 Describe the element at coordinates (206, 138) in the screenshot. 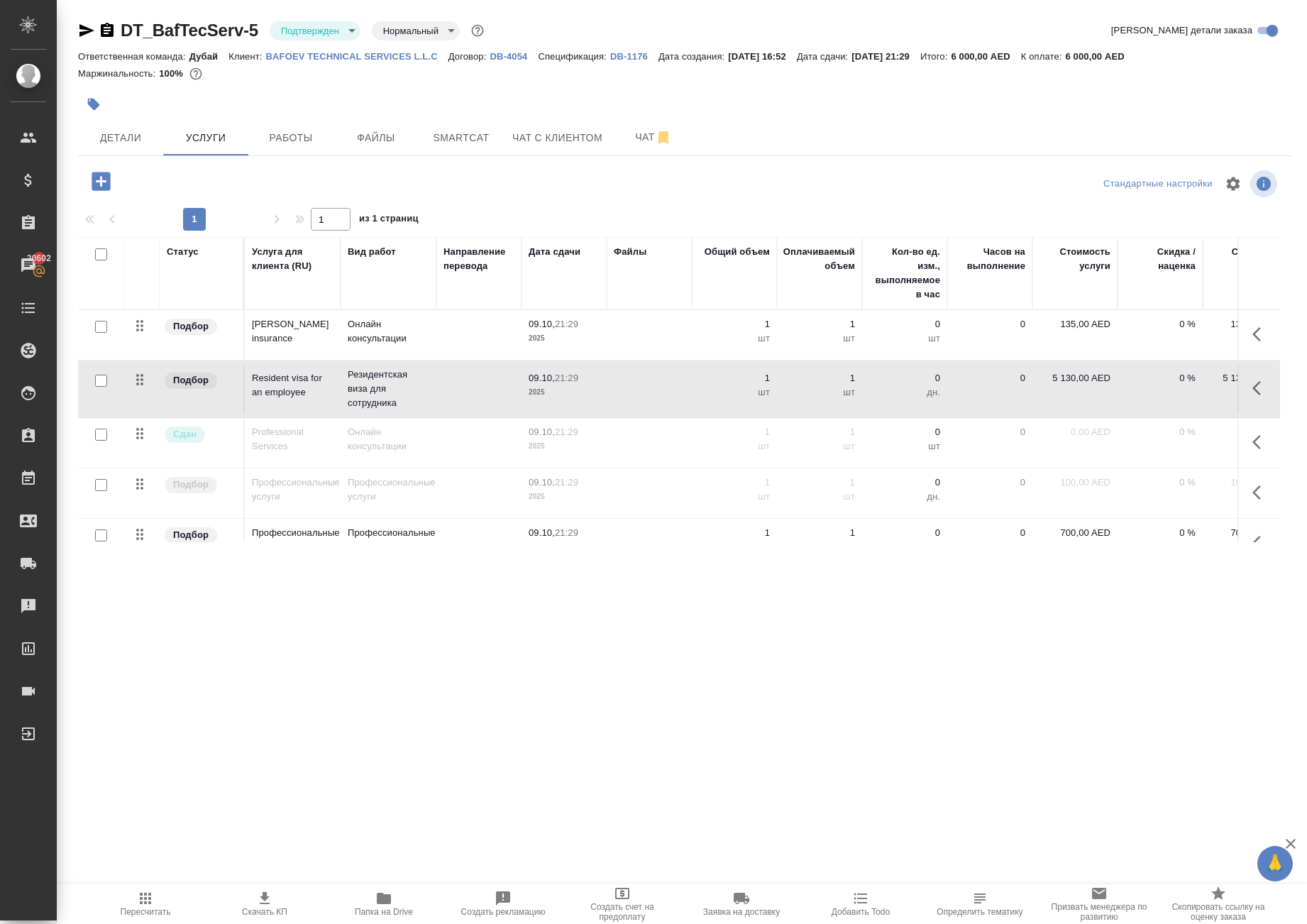

I see `span: Услуги` at that location.